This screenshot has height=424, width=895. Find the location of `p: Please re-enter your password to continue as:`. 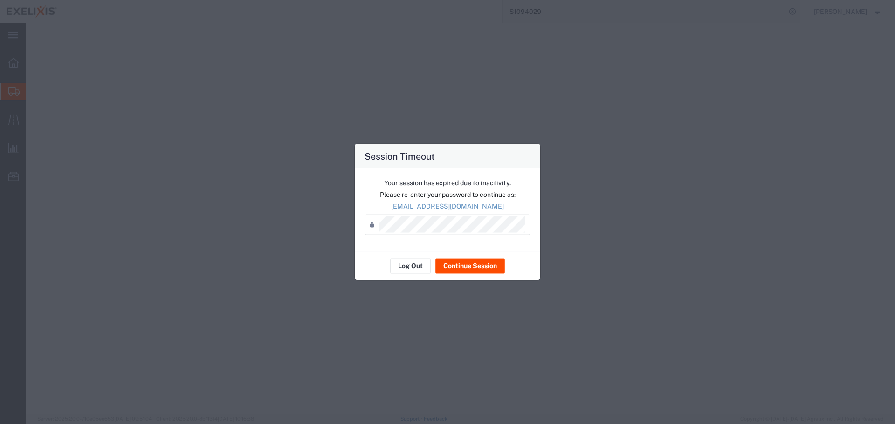

p: Please re-enter your password to continue as: is located at coordinates (447, 194).